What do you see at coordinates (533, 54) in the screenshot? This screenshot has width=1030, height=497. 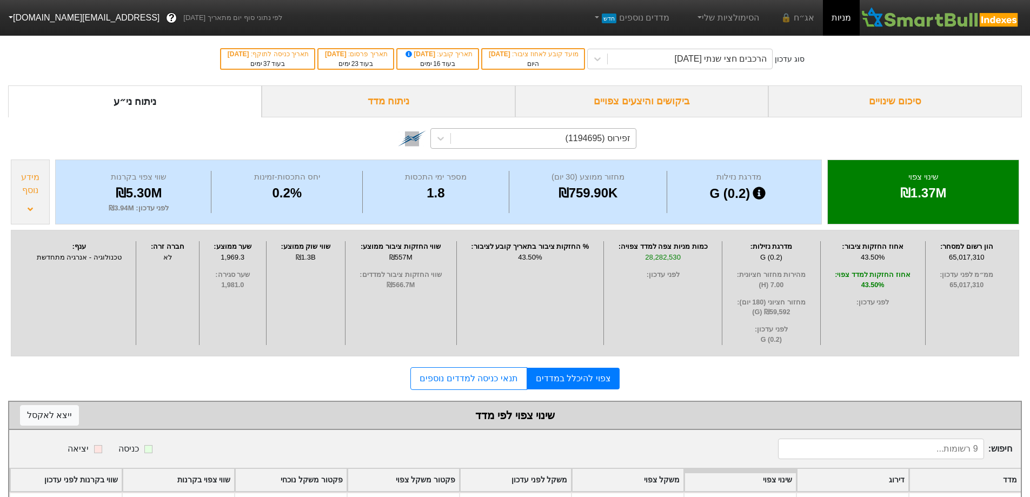 I see `div: מועד קובע לאחוז ציבור :` at bounding box center [533, 54].